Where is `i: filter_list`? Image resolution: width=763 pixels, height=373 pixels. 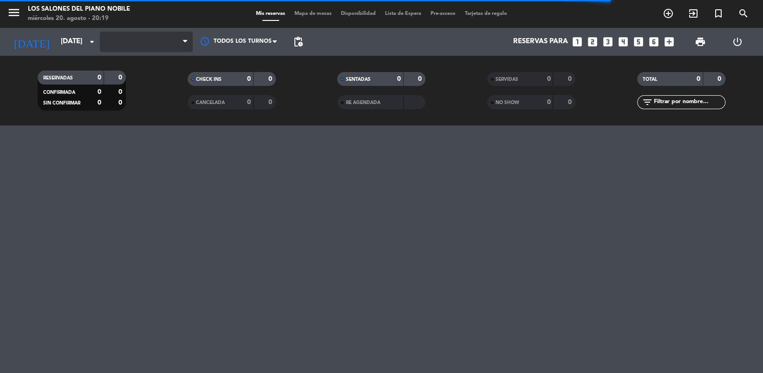 i: filter_list is located at coordinates (648, 102).